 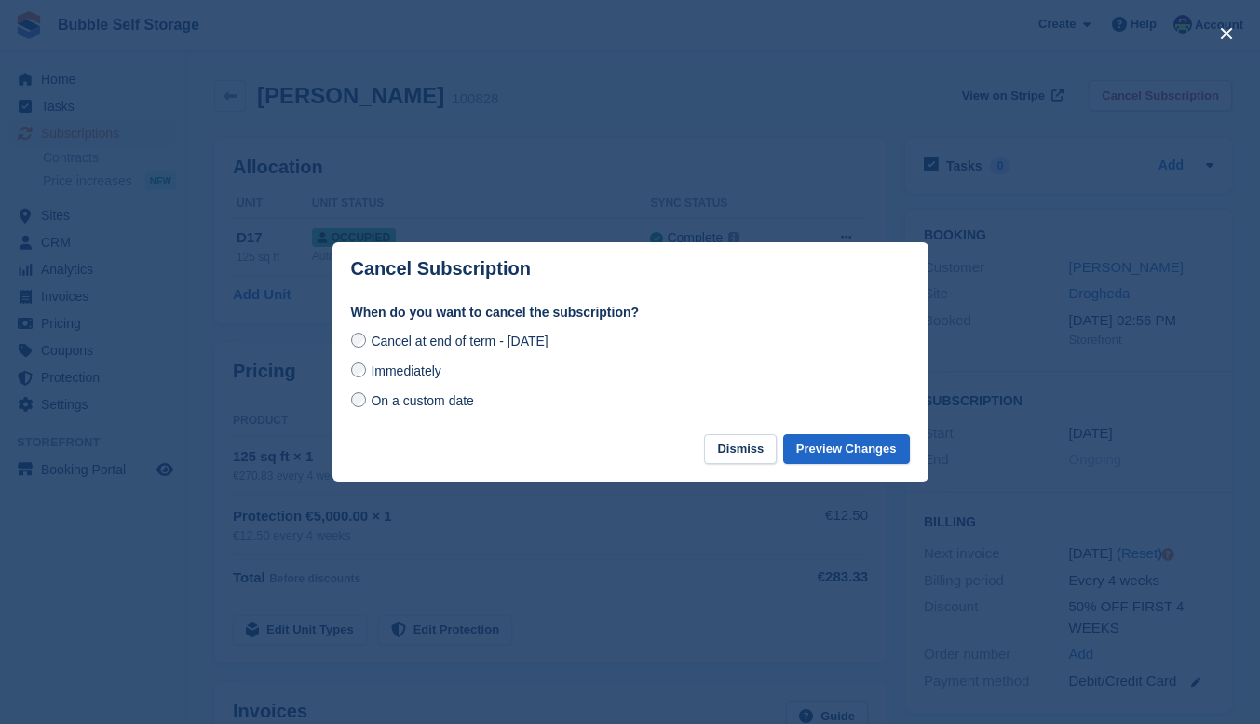 I want to click on span: On a custom date, so click(x=422, y=400).